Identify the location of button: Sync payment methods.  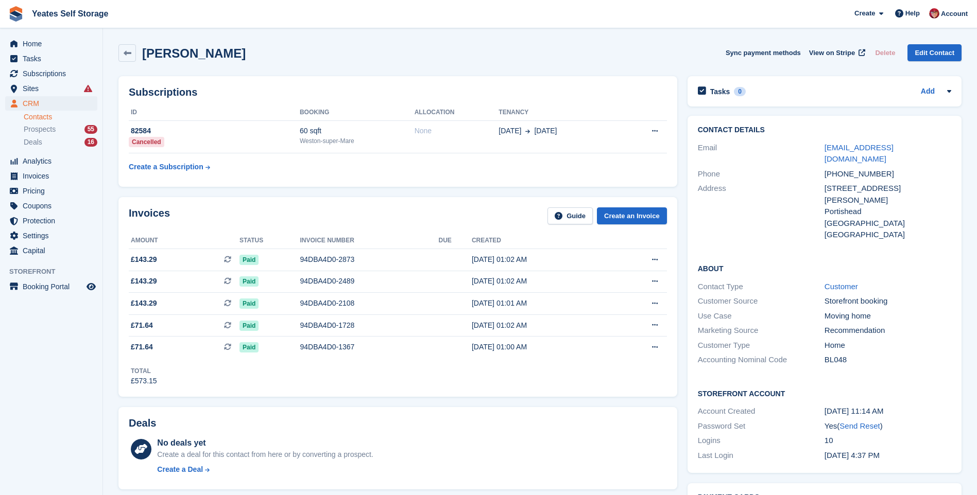
(763, 53).